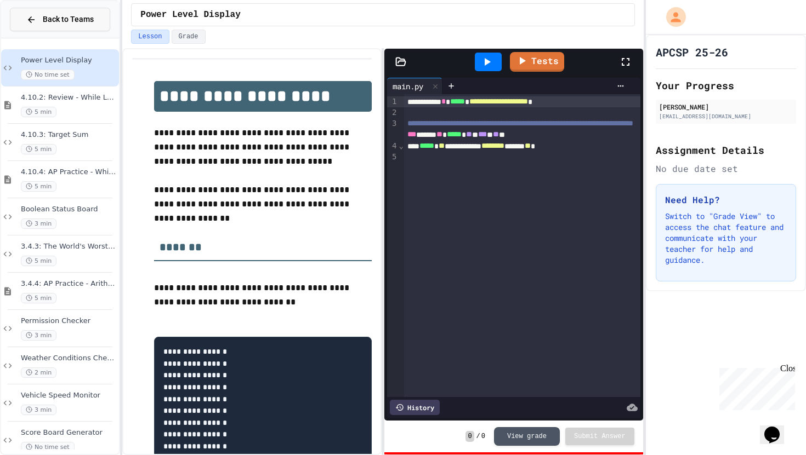 The height and width of the screenshot is (455, 806). Describe the element at coordinates (726, 86) in the screenshot. I see `h2: Your Progress` at that location.